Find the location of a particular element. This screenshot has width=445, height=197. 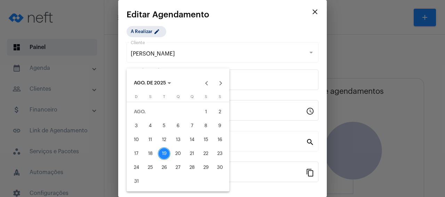

div: 8 is located at coordinates (206, 126).